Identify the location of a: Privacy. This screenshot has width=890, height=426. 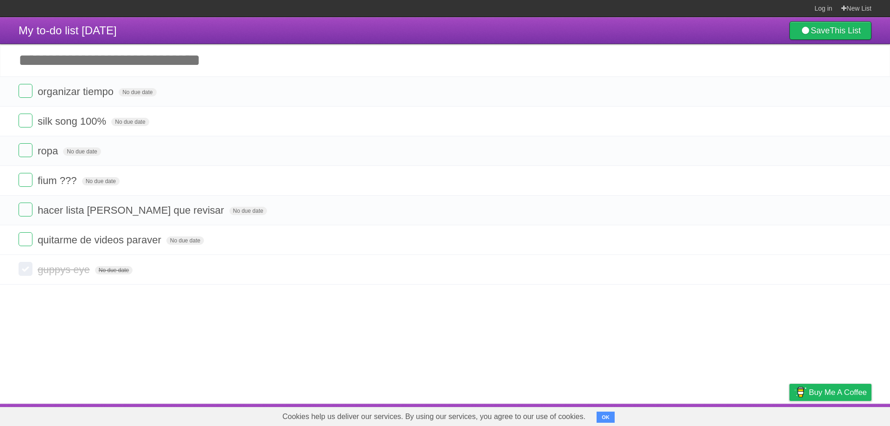
(789, 415).